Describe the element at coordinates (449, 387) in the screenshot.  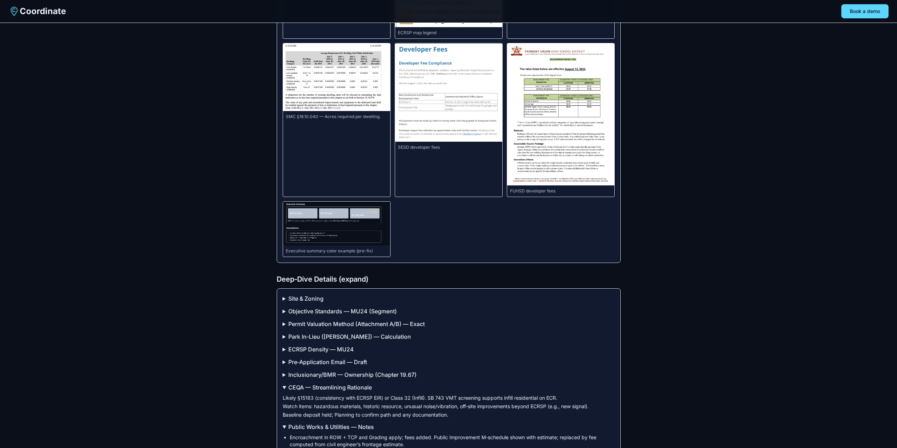
I see `summary: CEQA — Streamlining Rationale` at that location.